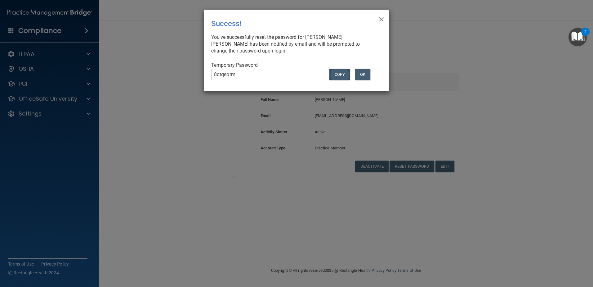 This screenshot has height=287, width=593. I want to click on button: COPY, so click(340, 74).